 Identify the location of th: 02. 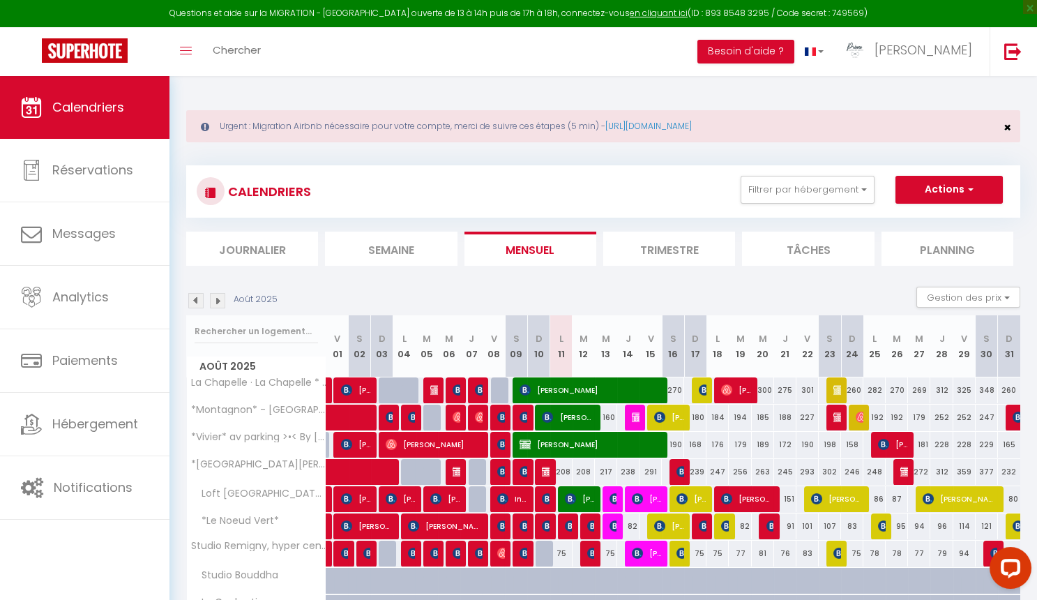
(360, 346).